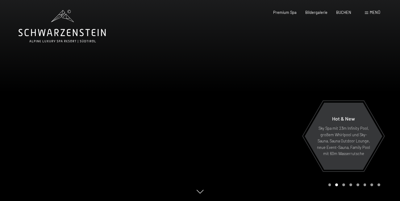 The width and height of the screenshot is (400, 201). Describe the element at coordinates (343, 12) in the screenshot. I see `span: BUCHEN` at that location.